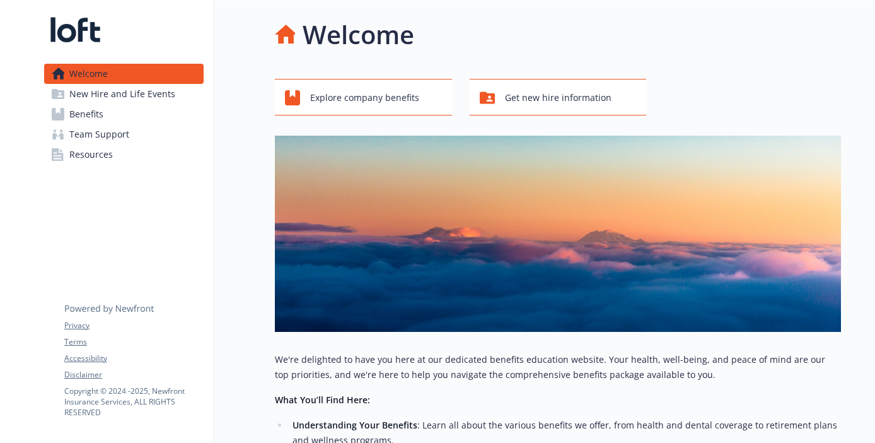 This screenshot has height=443, width=875. What do you see at coordinates (99, 134) in the screenshot?
I see `span: Team Support` at bounding box center [99, 134].